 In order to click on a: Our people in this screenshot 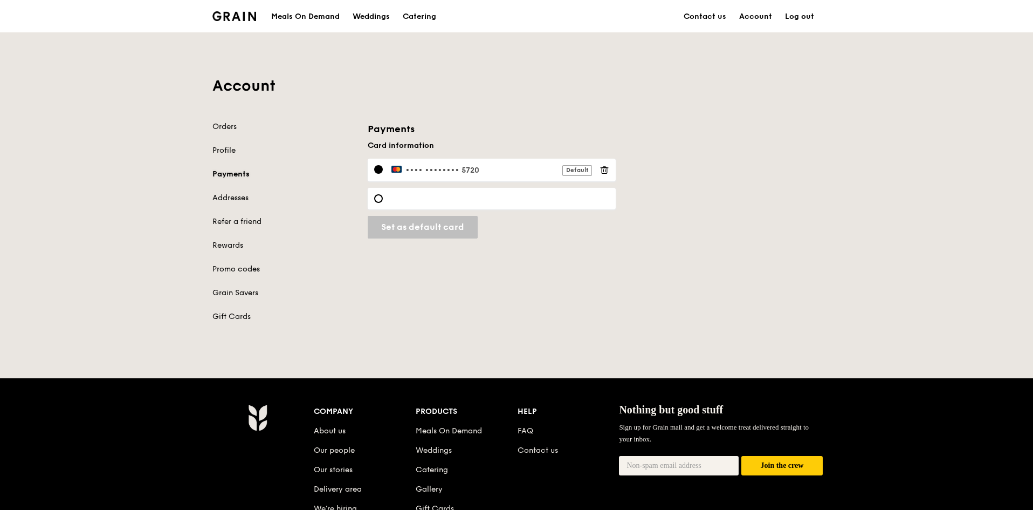, I will do `click(334, 450)`.